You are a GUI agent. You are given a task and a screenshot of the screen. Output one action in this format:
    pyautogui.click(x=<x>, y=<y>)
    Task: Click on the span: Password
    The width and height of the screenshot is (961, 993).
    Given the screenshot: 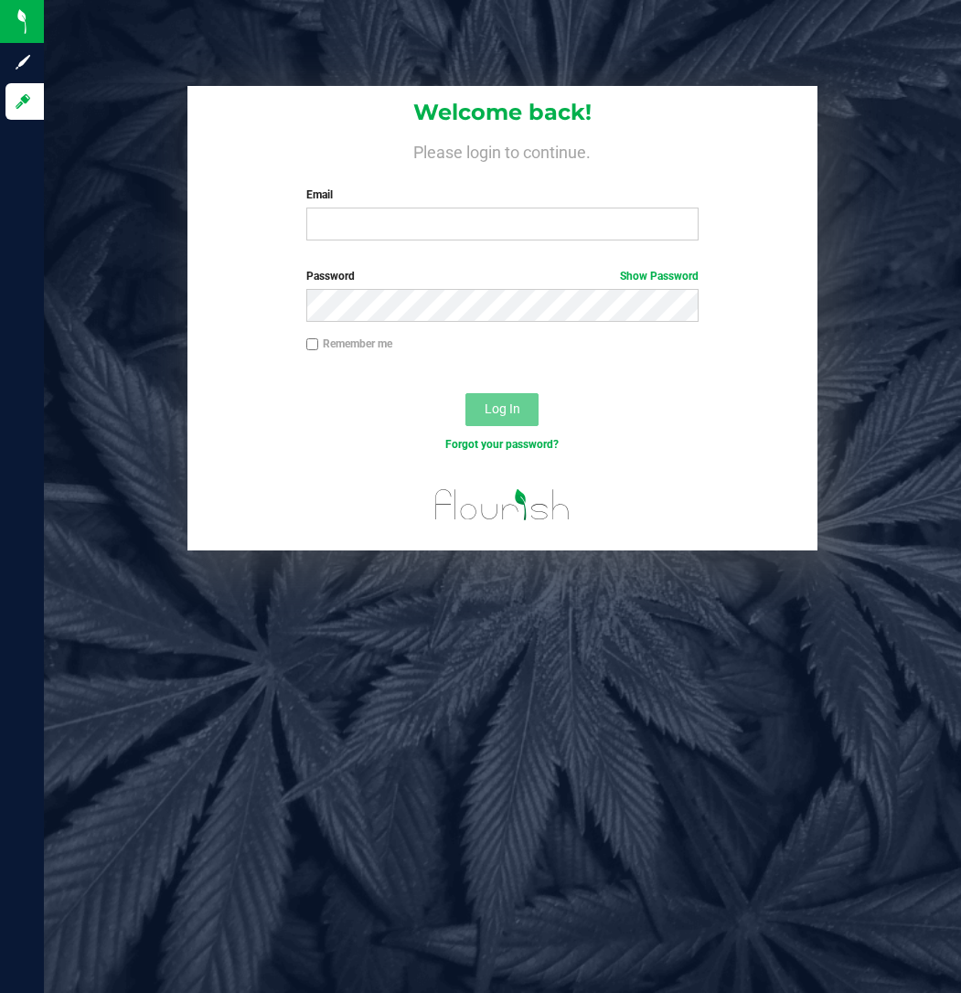 What is the action you would take?
    pyautogui.click(x=330, y=276)
    